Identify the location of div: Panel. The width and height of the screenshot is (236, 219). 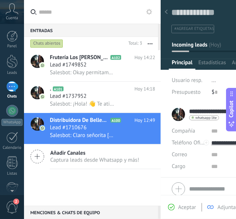
(12, 46).